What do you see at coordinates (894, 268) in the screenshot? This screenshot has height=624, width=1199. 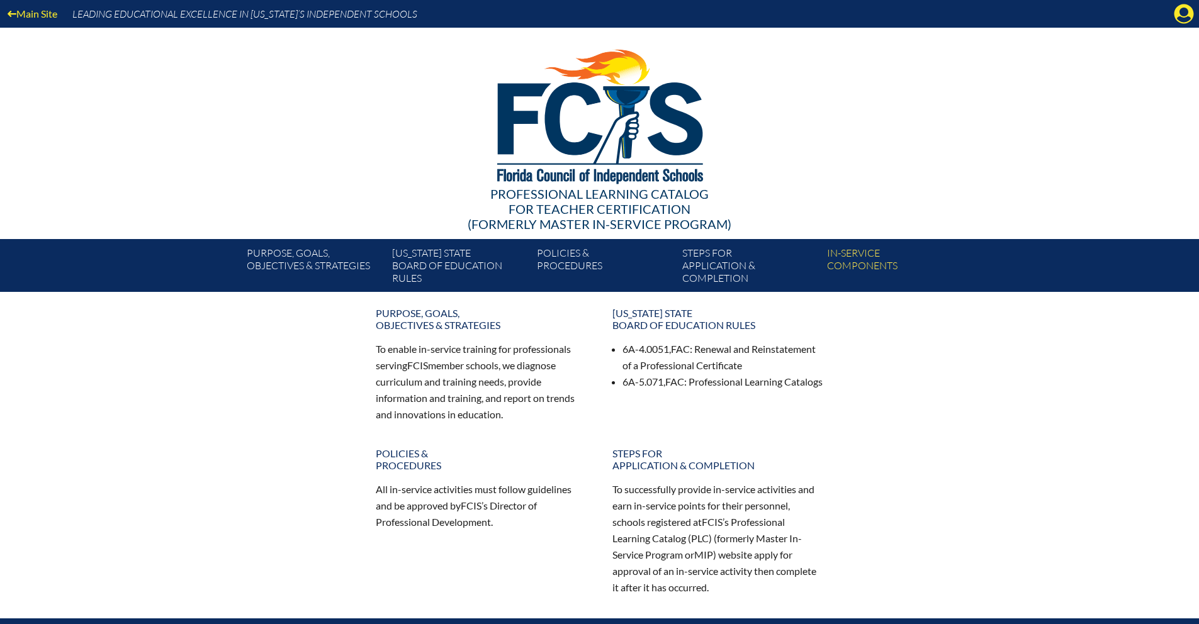 I see `a: In-servicecomponents` at bounding box center [894, 268].